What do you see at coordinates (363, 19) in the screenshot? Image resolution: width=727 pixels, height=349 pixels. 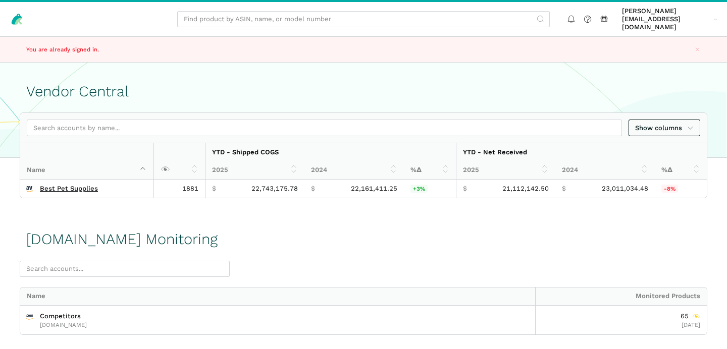 I see `input: Find product by ASIN, name, or model number` at bounding box center [363, 19].